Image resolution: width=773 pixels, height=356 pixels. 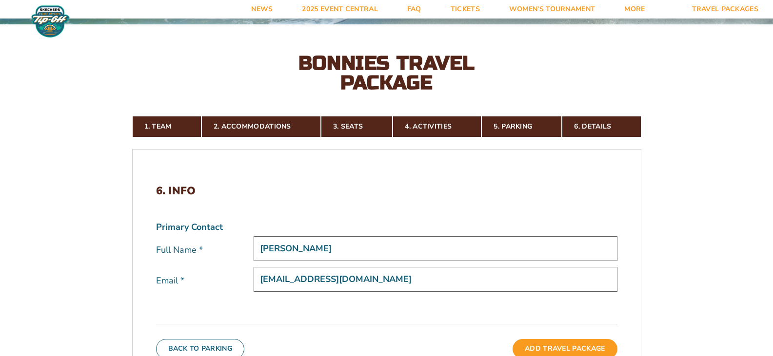 I want to click on label: Full Name *, so click(x=205, y=250).